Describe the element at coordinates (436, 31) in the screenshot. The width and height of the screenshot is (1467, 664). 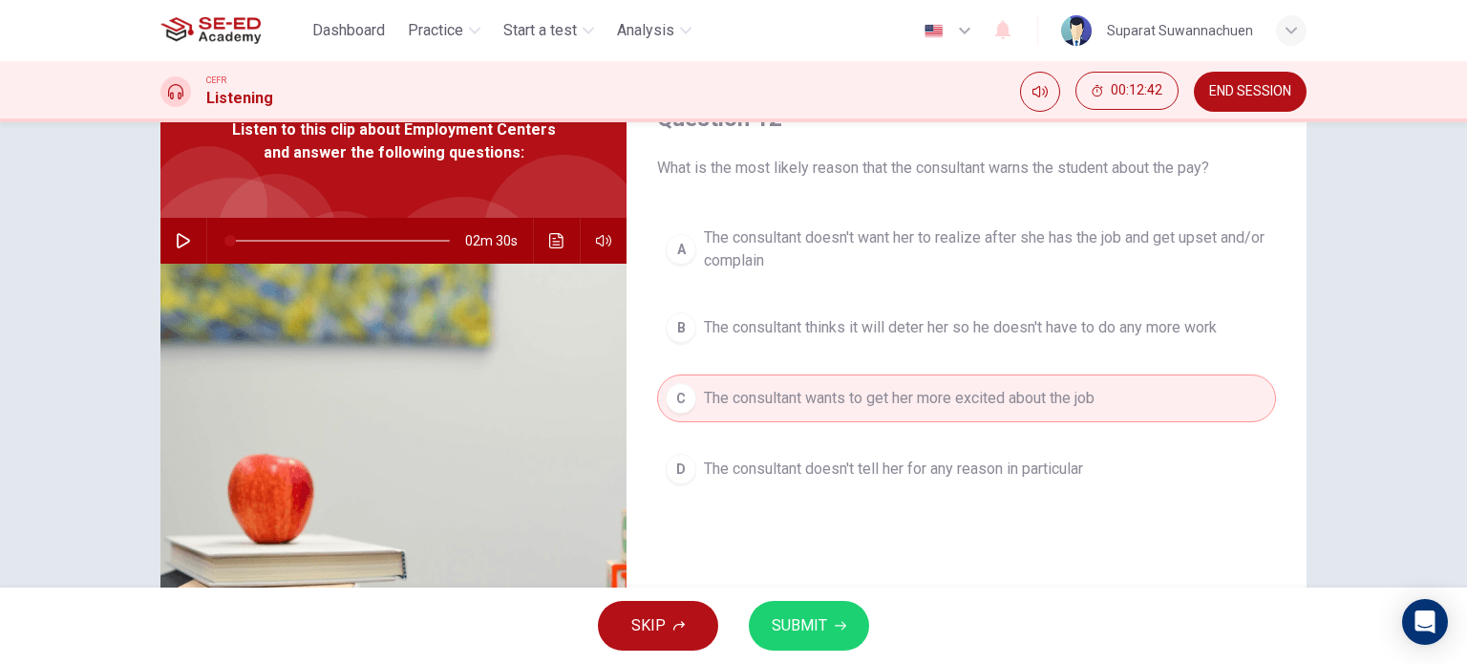
I see `span: Practice` at that location.